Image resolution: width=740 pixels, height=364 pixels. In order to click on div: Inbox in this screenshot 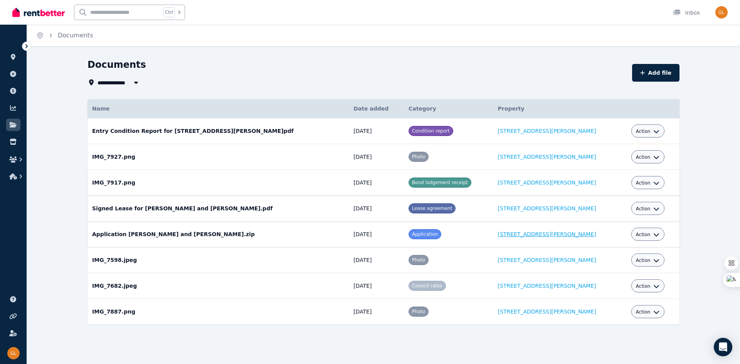, I will do `click(686, 13)`.